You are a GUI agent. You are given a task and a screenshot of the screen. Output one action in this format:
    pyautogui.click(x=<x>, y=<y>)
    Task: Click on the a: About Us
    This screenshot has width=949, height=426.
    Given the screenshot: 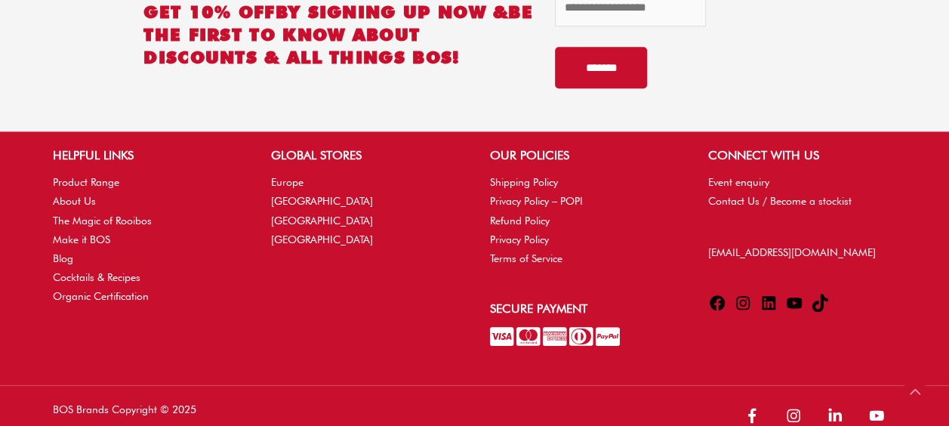 What is the action you would take?
    pyautogui.click(x=74, y=201)
    